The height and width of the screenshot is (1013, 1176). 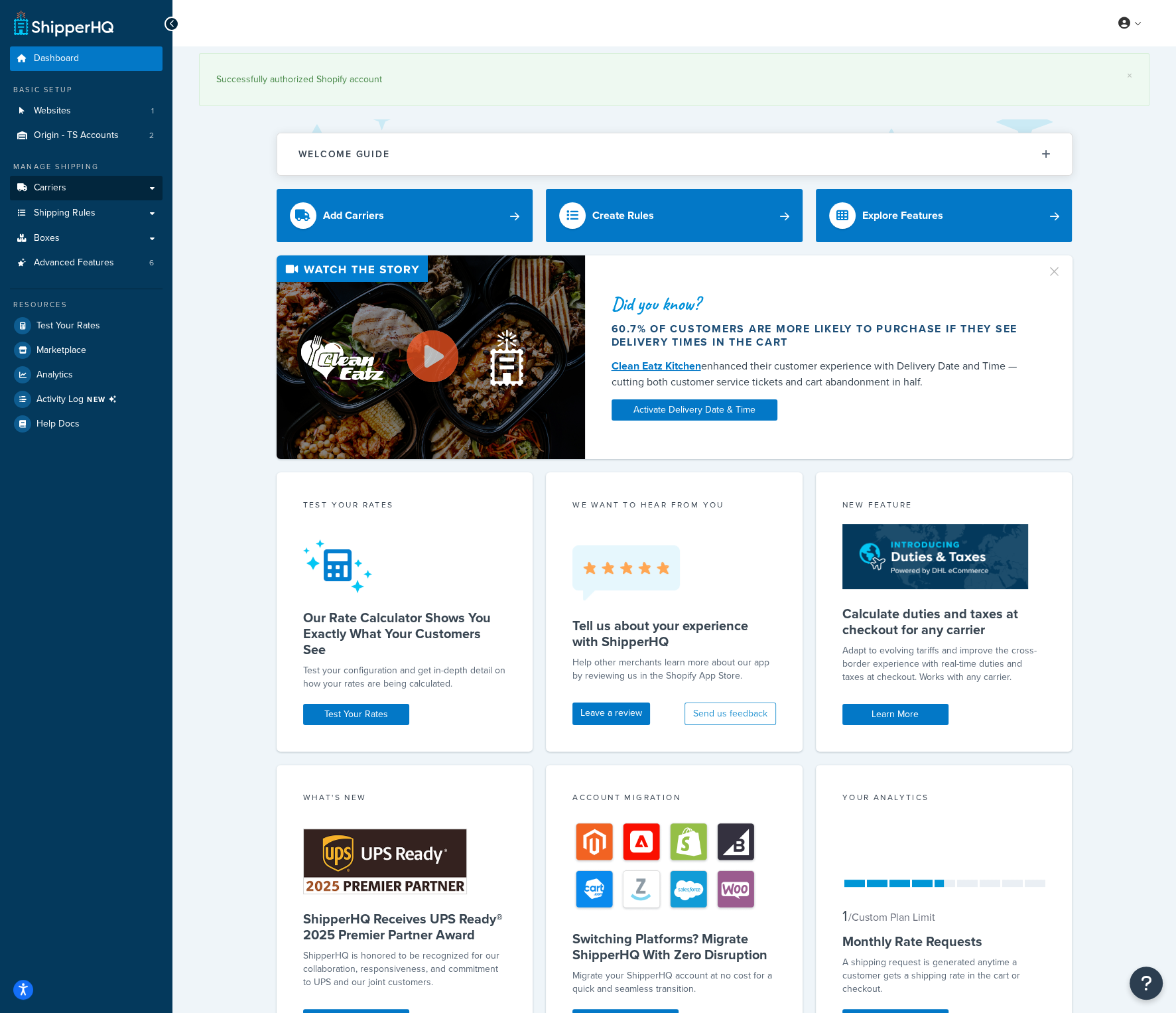 I want to click on span: Websites, so click(x=52, y=111).